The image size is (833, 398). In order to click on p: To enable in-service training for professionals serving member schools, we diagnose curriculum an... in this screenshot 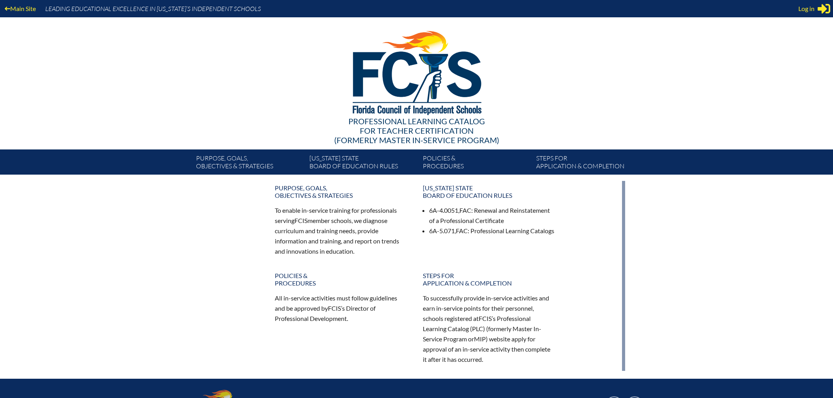, I will do `click(341, 231)`.